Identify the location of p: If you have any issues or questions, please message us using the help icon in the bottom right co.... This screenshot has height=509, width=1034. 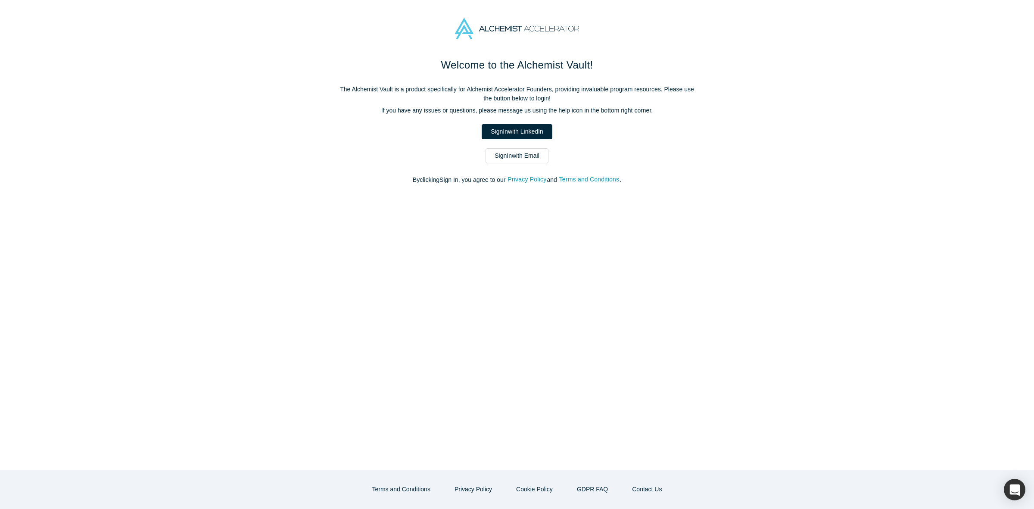
(517, 110).